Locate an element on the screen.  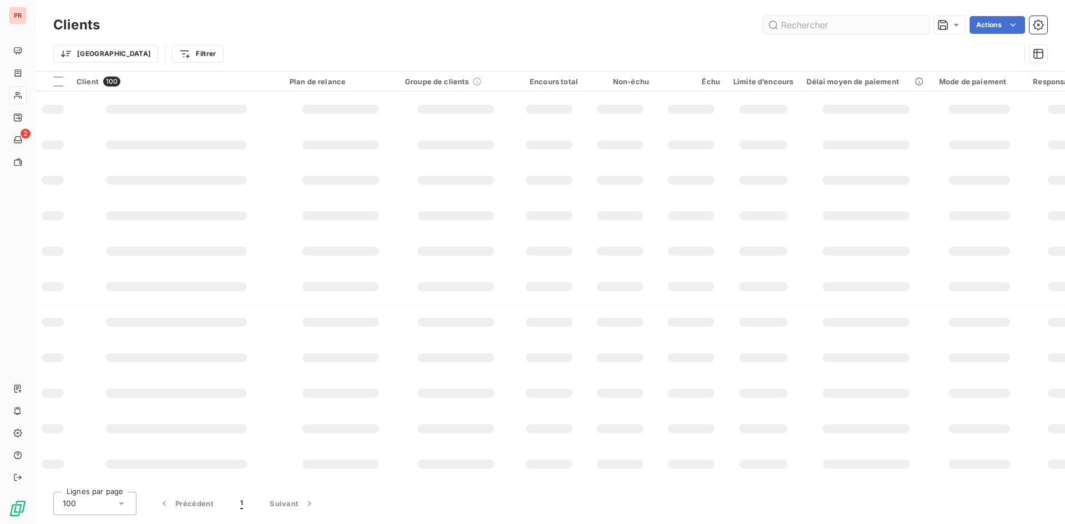
div: Échu is located at coordinates (691, 82).